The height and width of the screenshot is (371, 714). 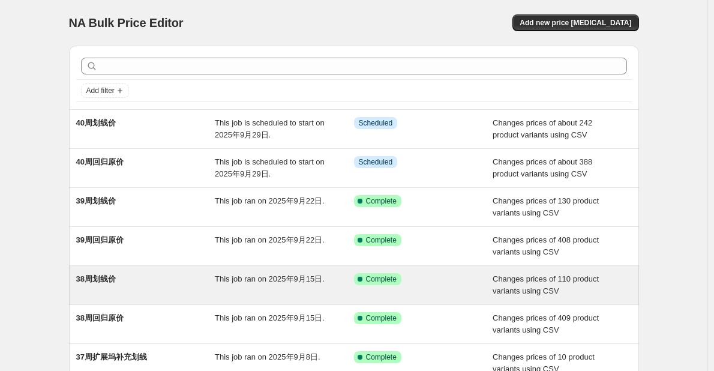 I want to click on span: Changes prices of 408 product variants using CSV, so click(x=545, y=245).